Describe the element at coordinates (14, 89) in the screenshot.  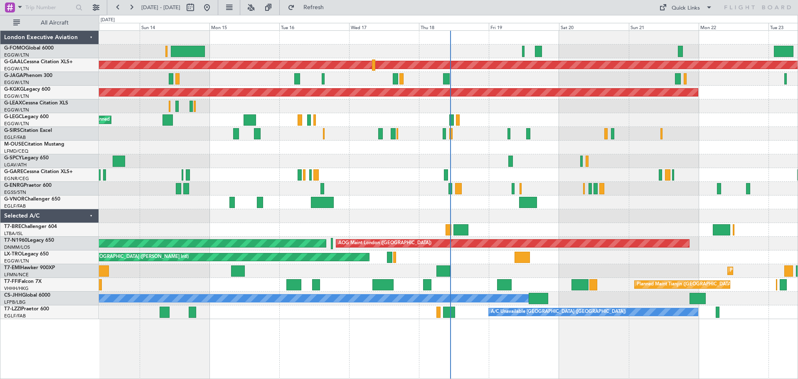
I see `span: G-KGKG` at that location.